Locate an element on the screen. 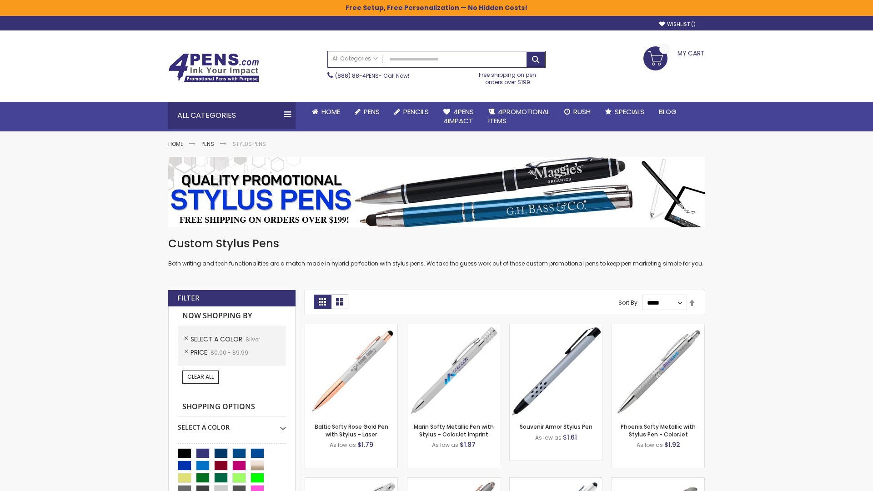  h1: Custom Stylus Pens is located at coordinates (436, 244).